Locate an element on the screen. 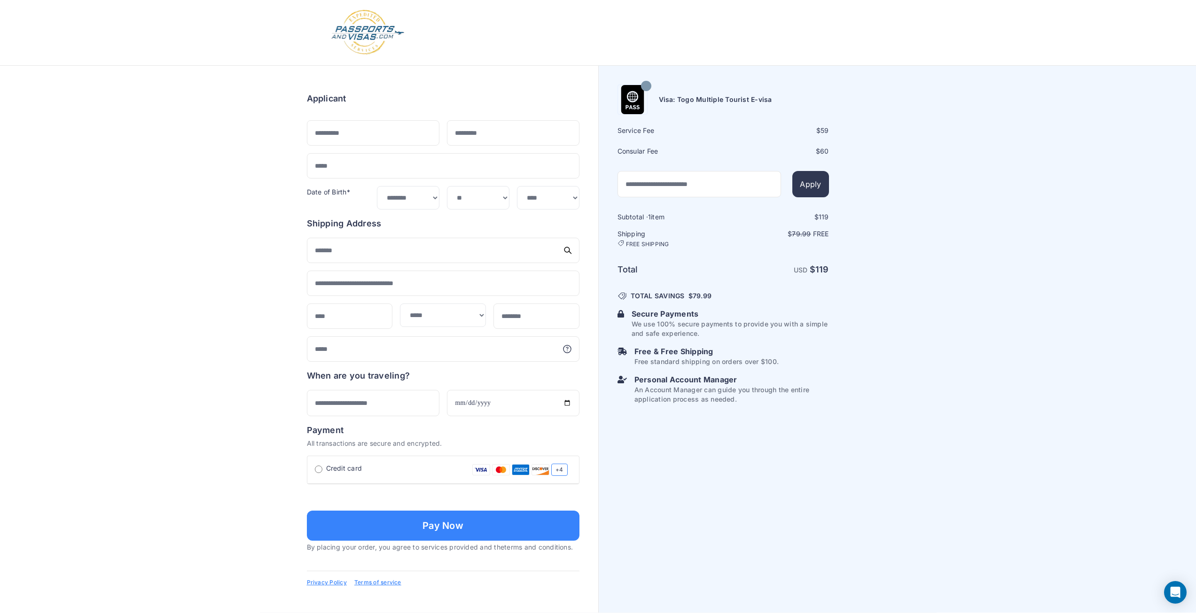 This screenshot has width=1196, height=613. span: 59 is located at coordinates (824, 130).